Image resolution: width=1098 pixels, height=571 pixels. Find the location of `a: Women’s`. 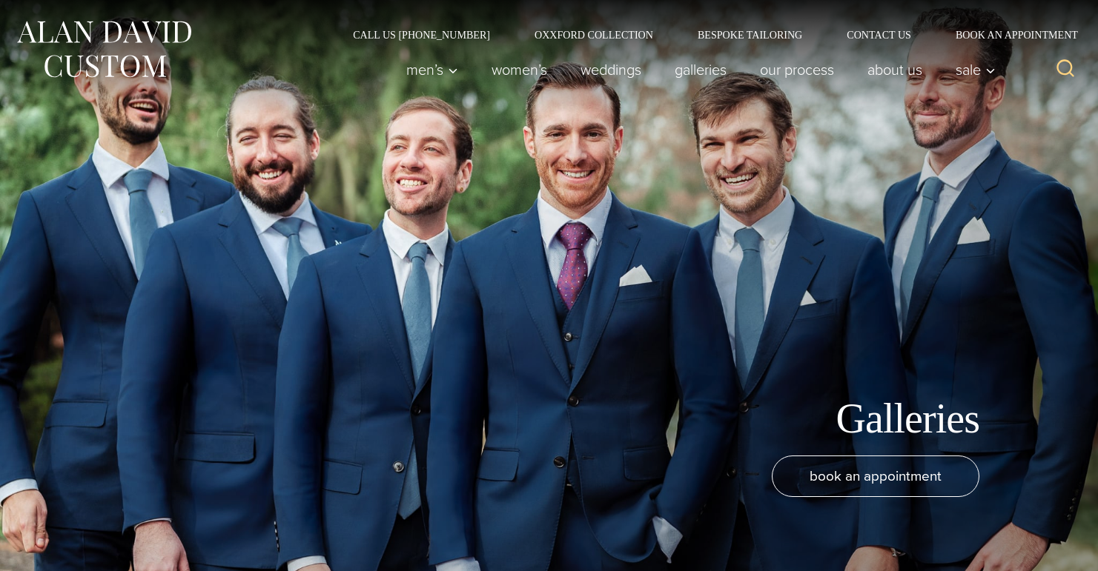

a: Women’s is located at coordinates (520, 70).